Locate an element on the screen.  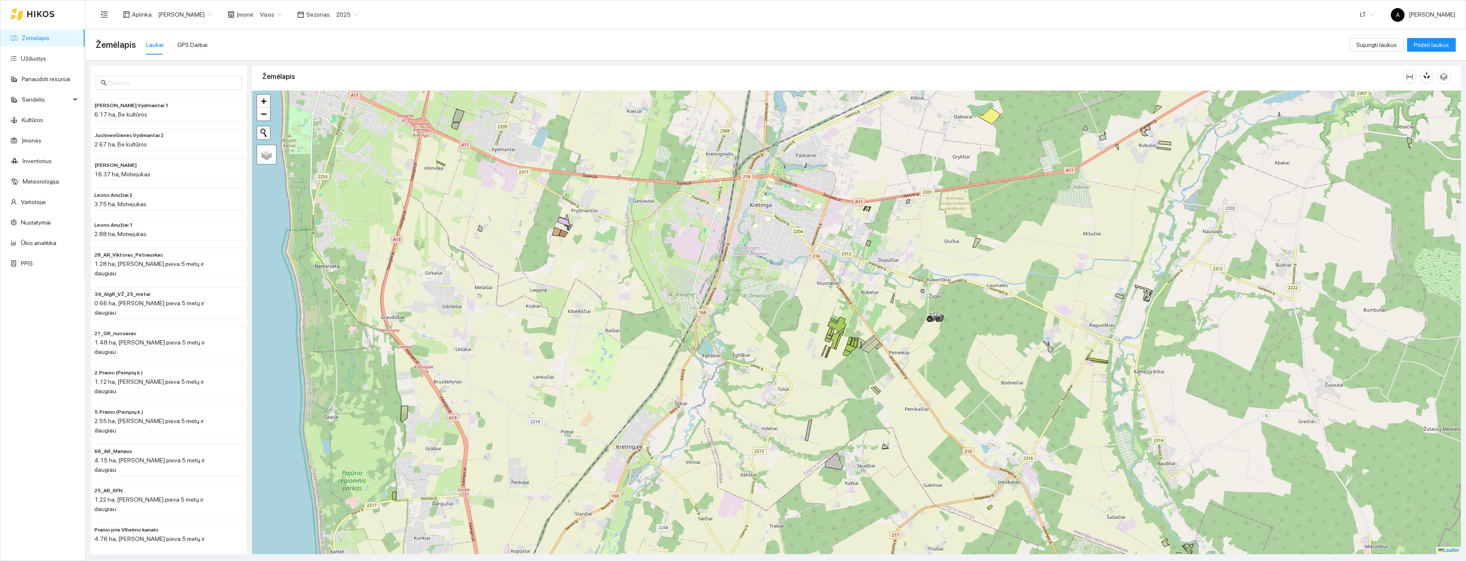
div: Laukai is located at coordinates (155, 45).